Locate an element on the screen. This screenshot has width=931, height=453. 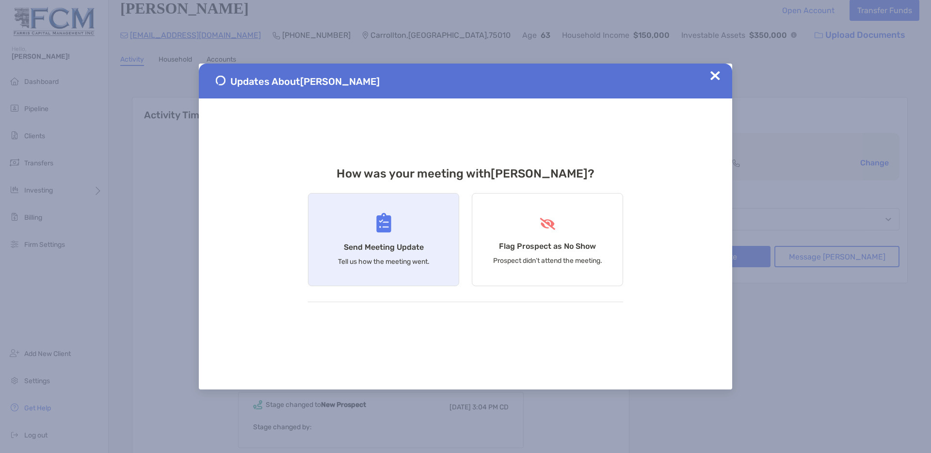
h4: Send Meeting Update is located at coordinates (383, 247).